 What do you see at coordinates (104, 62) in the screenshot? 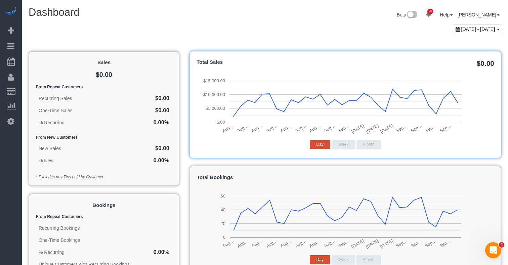
I see `h4: Sales` at bounding box center [104, 62].